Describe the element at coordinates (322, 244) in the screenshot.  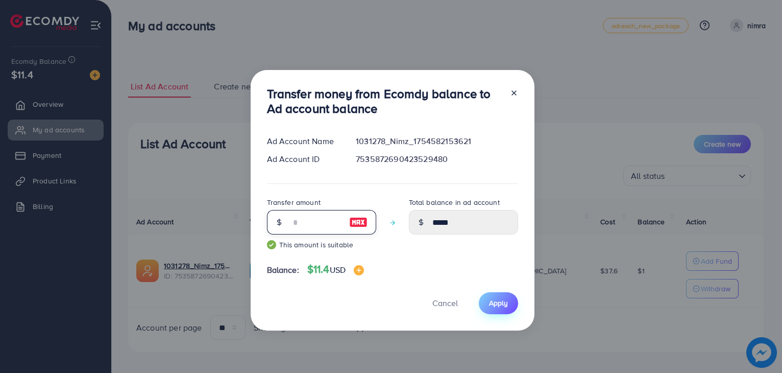
I see `small: This amount is suitable` at that location.